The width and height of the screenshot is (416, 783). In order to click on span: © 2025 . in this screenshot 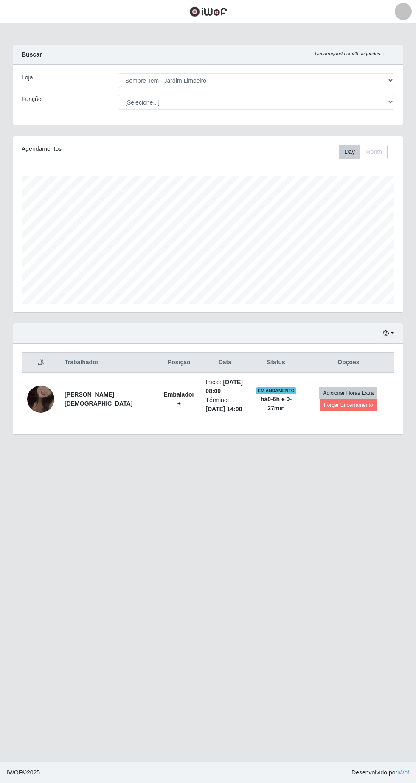, I will do `click(24, 772)`.